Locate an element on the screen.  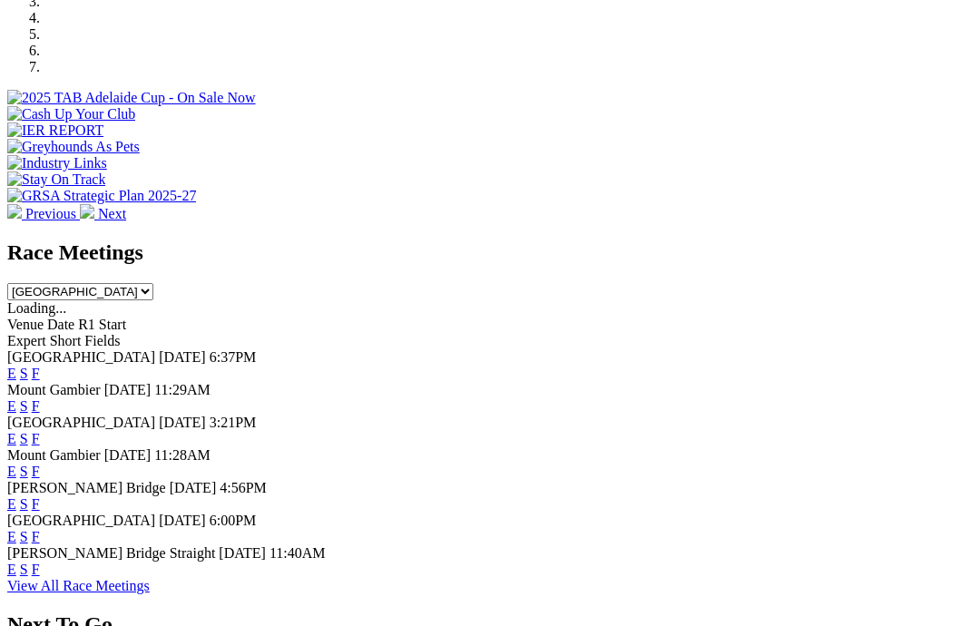
span: Date is located at coordinates (61, 324).